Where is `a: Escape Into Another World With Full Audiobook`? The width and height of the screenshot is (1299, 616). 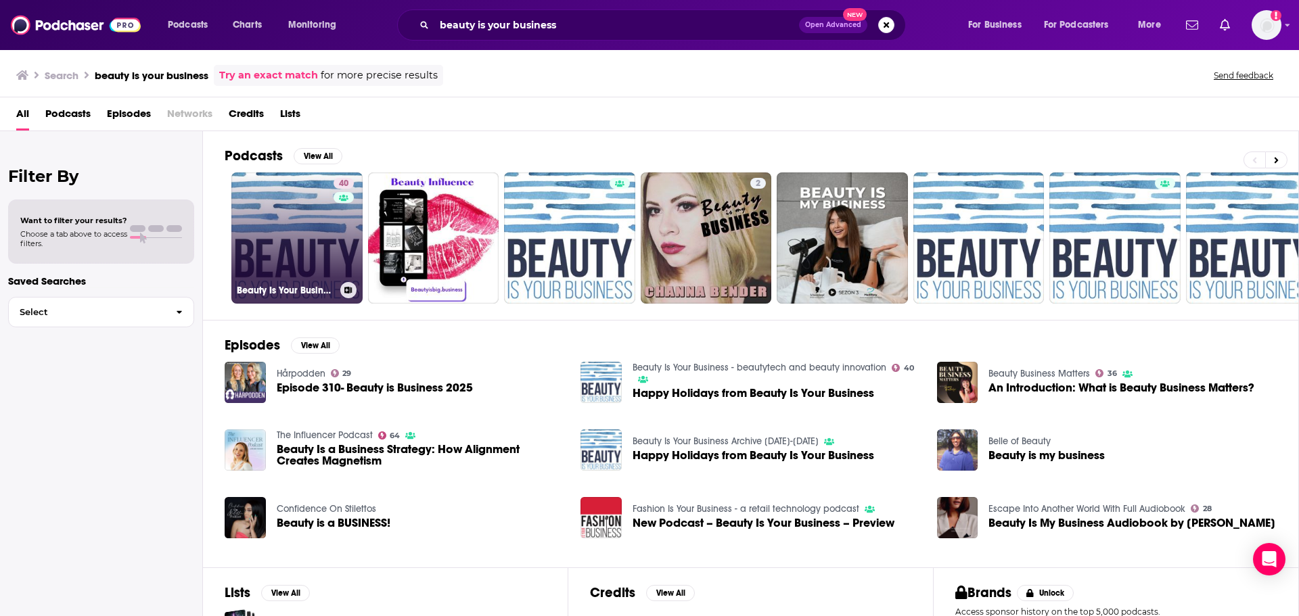 a: Escape Into Another World With Full Audiobook is located at coordinates (1086, 509).